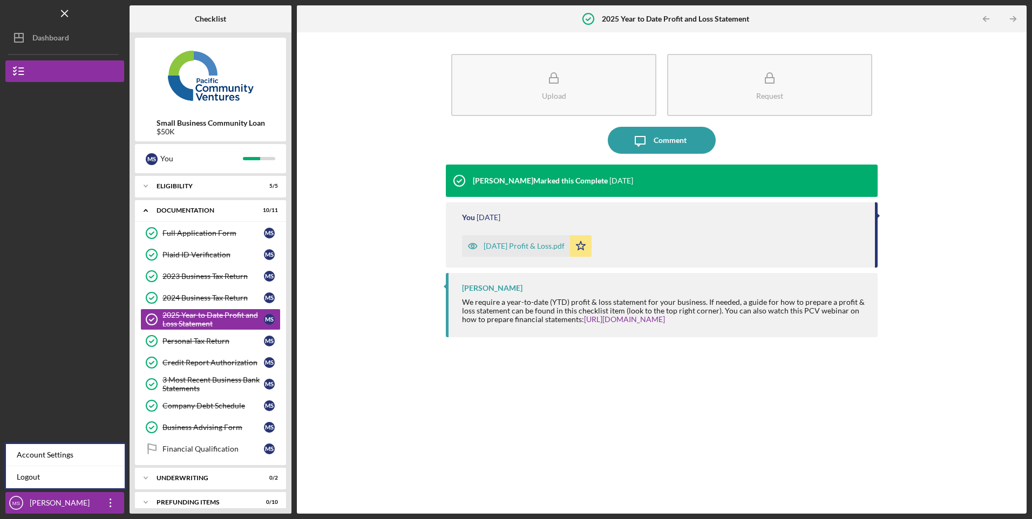 The image size is (1032, 519). Describe the element at coordinates (204, 478) in the screenshot. I see `div: Underwriting` at that location.